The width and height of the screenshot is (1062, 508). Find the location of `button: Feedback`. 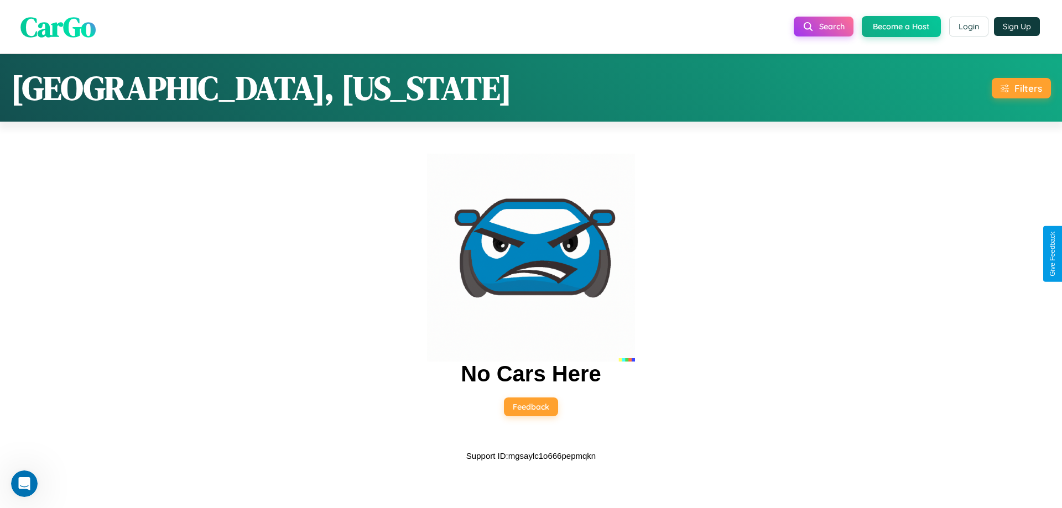

button: Feedback is located at coordinates (531, 407).